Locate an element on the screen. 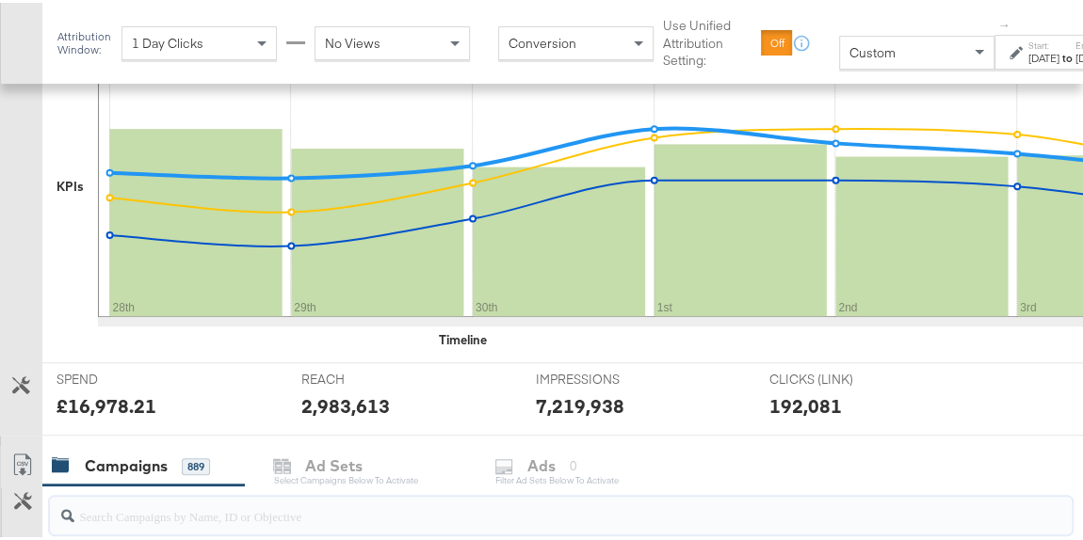 This screenshot has height=540, width=1083. span: No Views is located at coordinates (352, 40).